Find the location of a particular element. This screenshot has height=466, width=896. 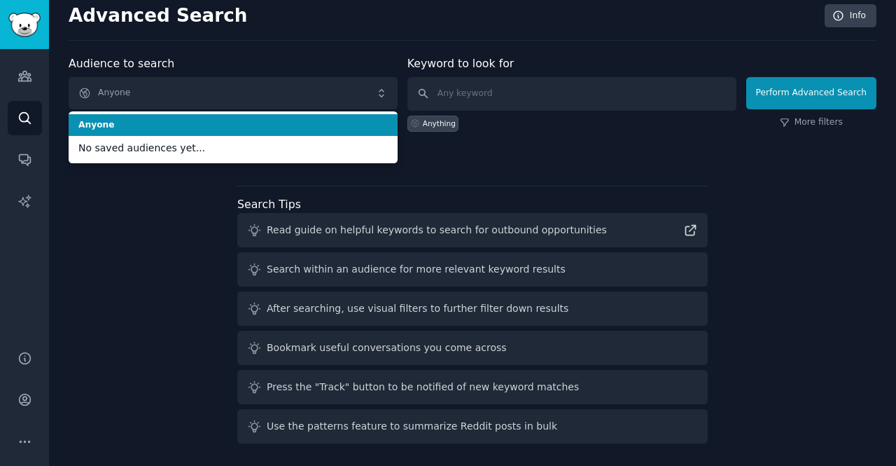

div: Use the patterns feature to summarize Reddit posts in bulk is located at coordinates (412, 426).